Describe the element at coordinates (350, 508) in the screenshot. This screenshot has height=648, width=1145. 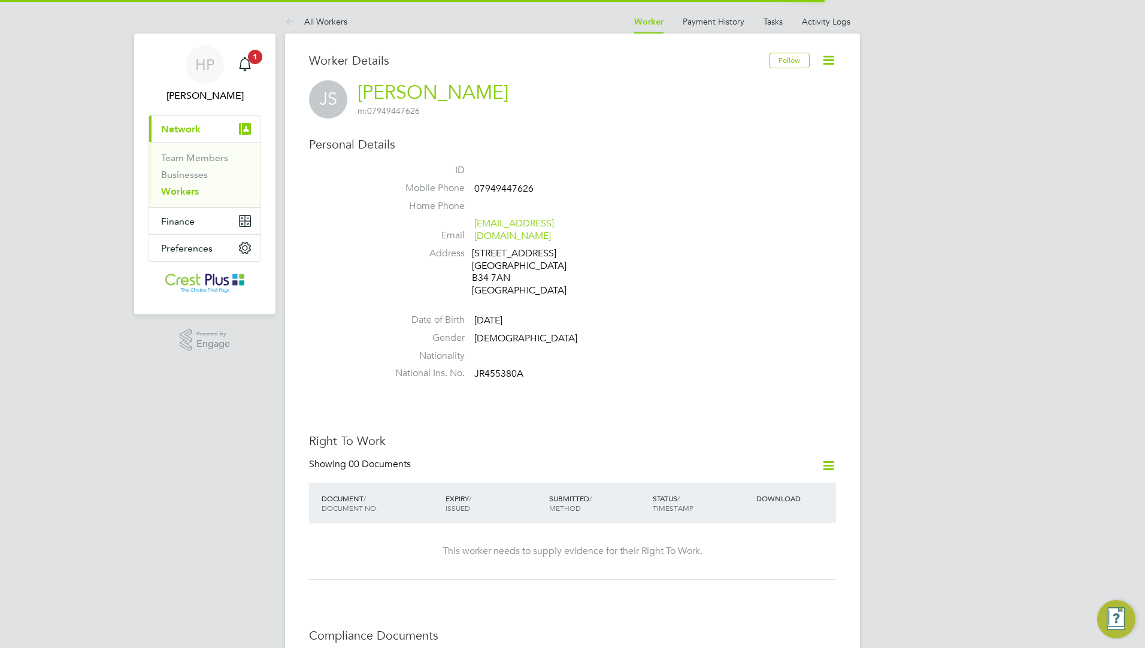
I see `span: DOCUMENT NO.` at that location.